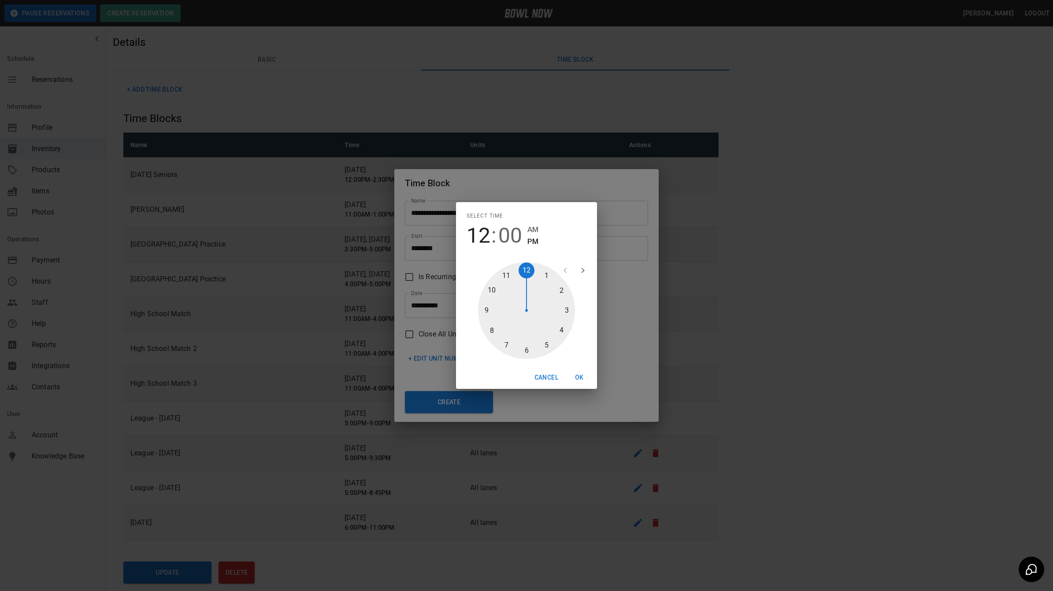  I want to click on button: AM, so click(533, 230).